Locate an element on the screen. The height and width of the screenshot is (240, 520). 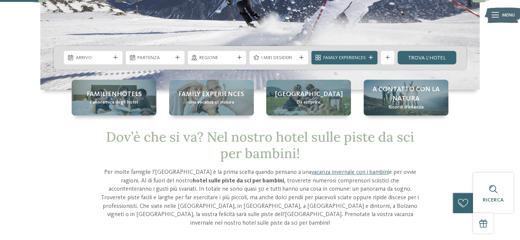
span: Ricordi d’infanzia is located at coordinates (406, 107).